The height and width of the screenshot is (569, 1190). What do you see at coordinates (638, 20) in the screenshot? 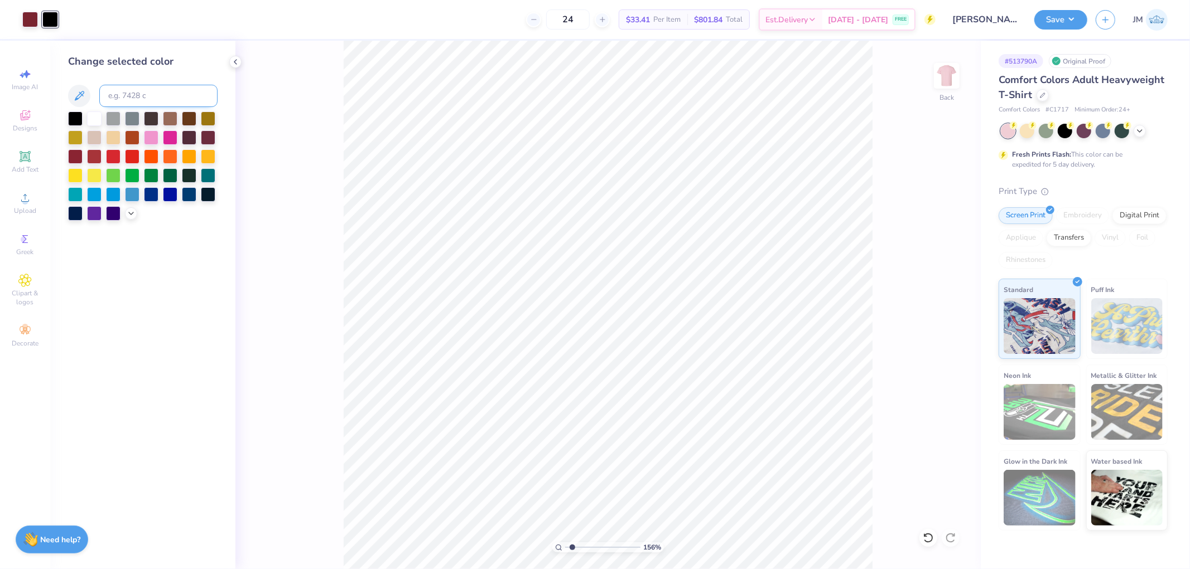
I see `span: $33.41` at bounding box center [638, 20].